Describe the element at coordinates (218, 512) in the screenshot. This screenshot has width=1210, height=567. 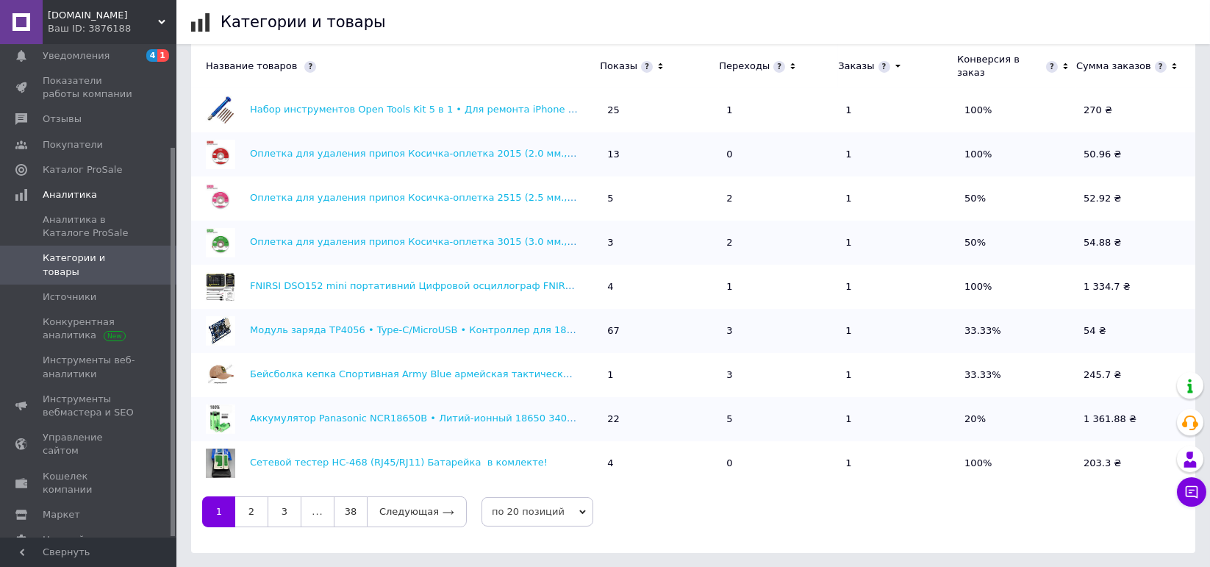
I see `a: 1` at that location.